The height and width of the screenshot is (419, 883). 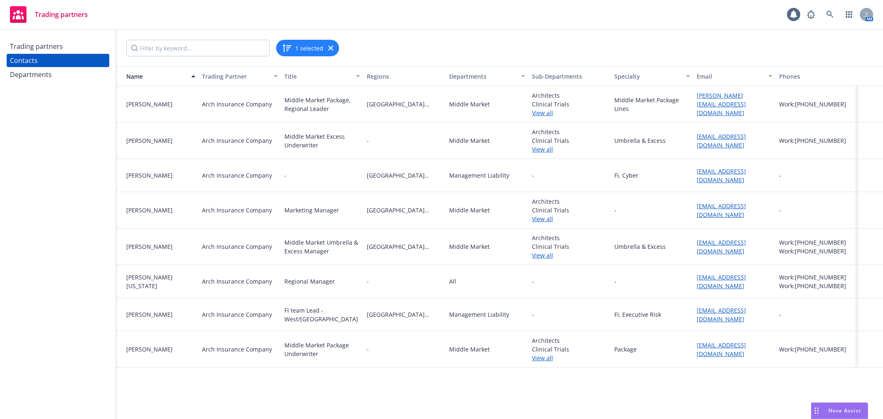 I want to click on button: Nova Assist, so click(x=840, y=411).